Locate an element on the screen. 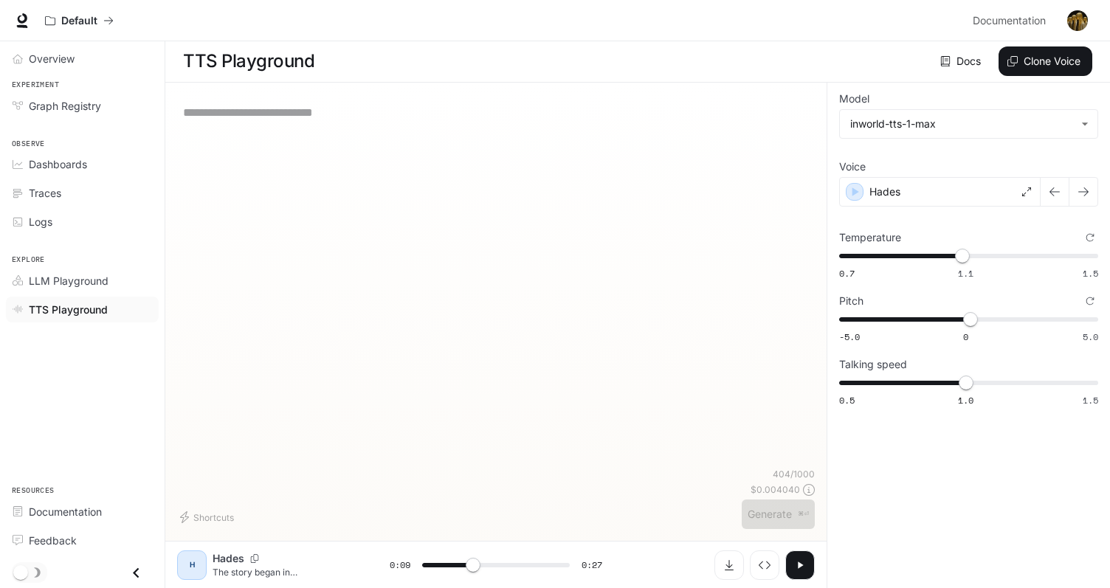 This screenshot has width=1110, height=588. button: Clone Voice is located at coordinates (1045, 61).